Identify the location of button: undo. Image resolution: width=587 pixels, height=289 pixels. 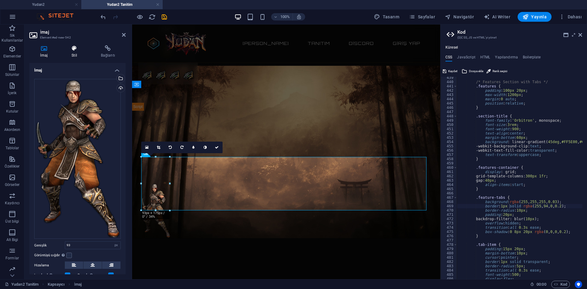
(103, 17).